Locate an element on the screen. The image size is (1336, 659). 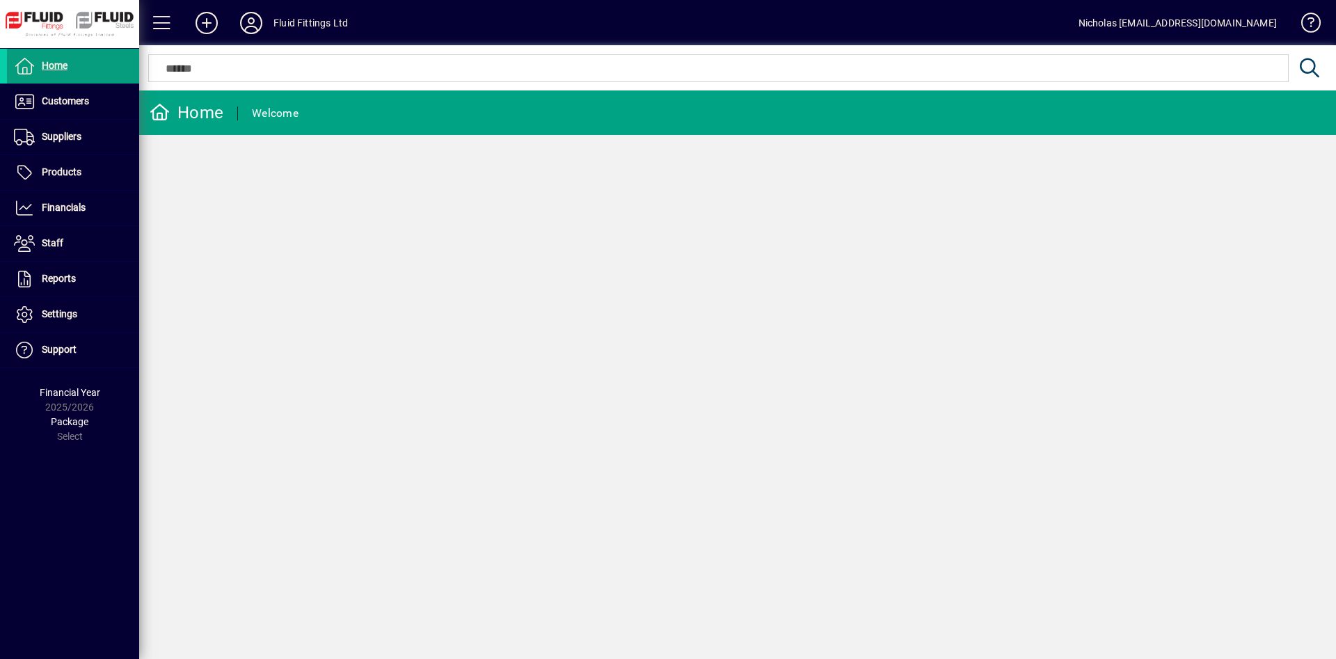
button: Profile is located at coordinates (251, 23).